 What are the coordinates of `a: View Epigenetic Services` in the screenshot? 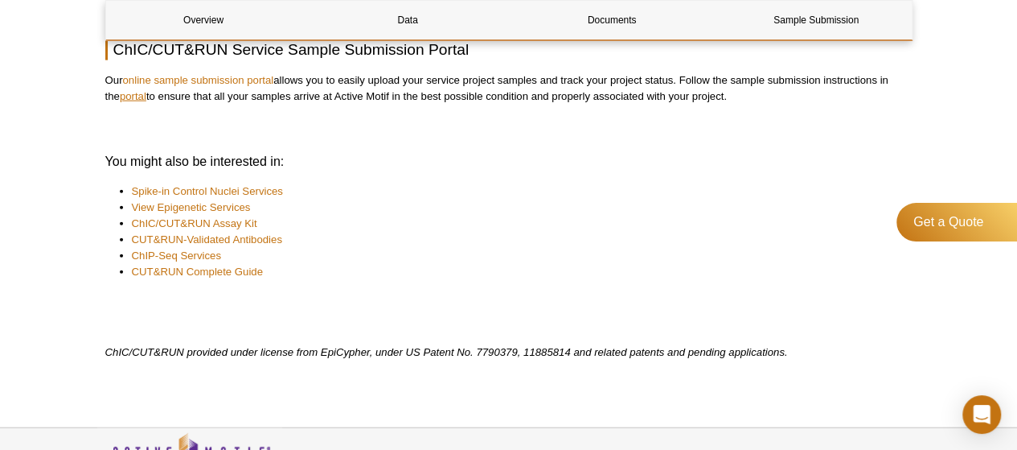 It's located at (191, 207).